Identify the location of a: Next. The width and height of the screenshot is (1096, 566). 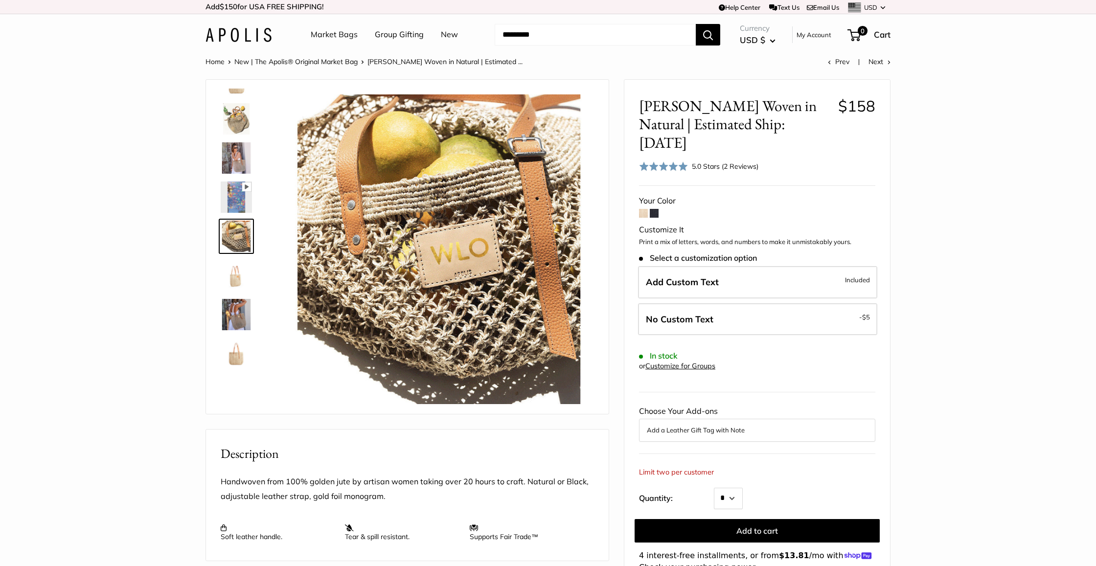
(879, 62).